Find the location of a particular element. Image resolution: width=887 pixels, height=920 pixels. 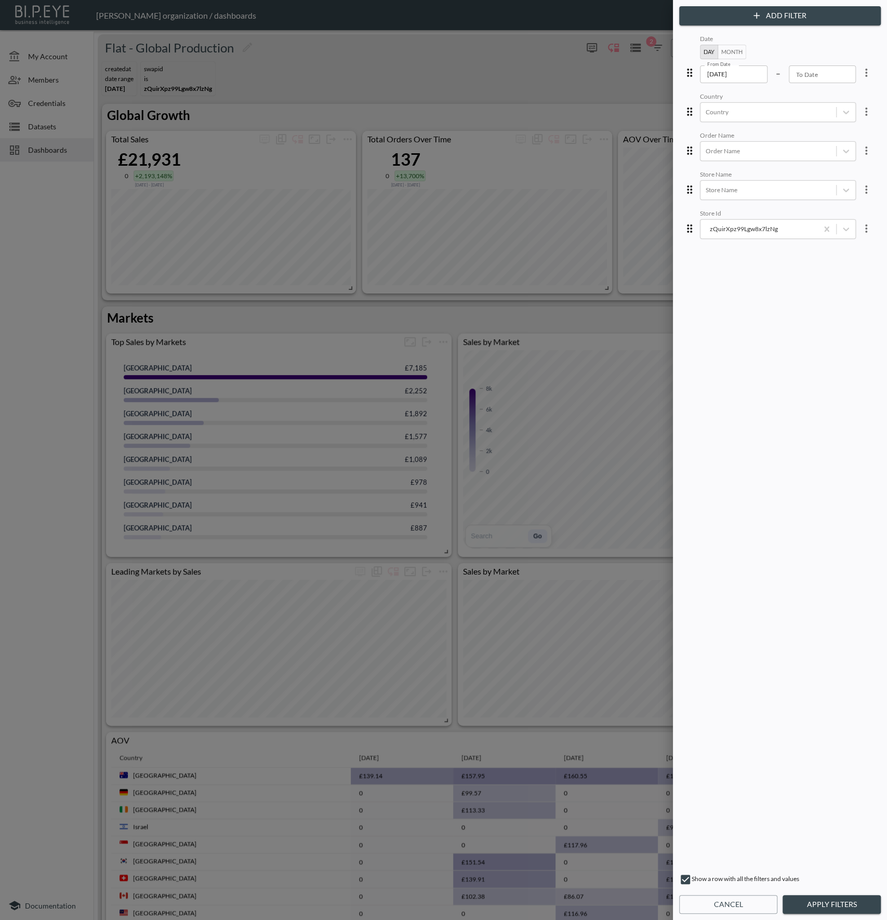

div: Show a row with all the filters and values is located at coordinates (780, 881).